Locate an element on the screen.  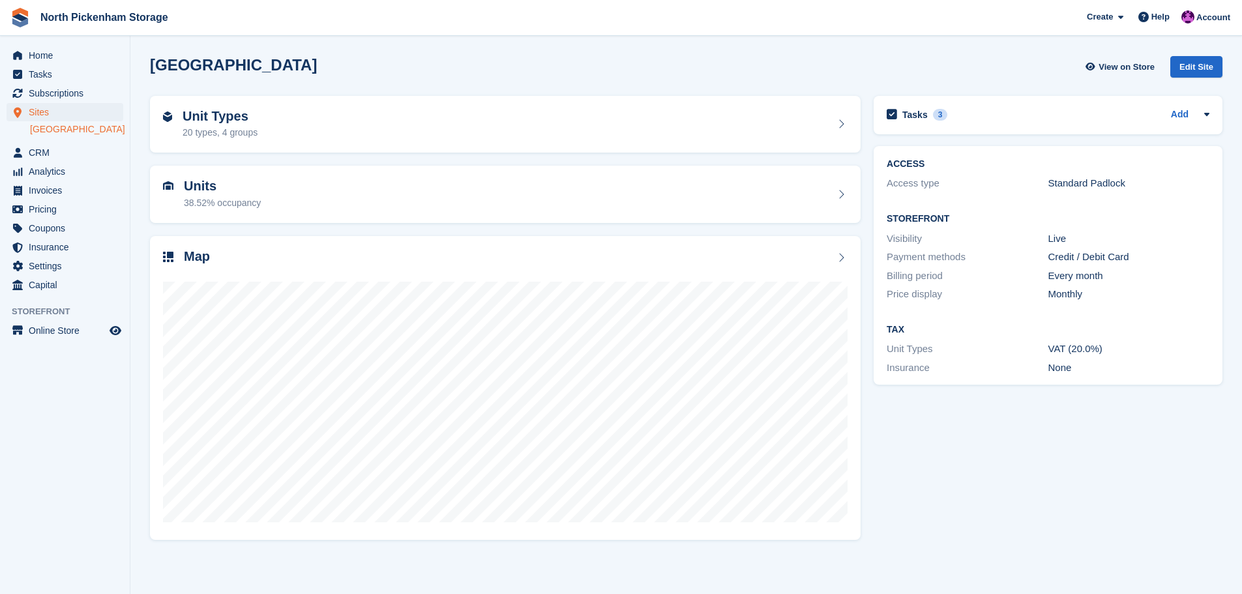
a: View on Store is located at coordinates (1122, 67).